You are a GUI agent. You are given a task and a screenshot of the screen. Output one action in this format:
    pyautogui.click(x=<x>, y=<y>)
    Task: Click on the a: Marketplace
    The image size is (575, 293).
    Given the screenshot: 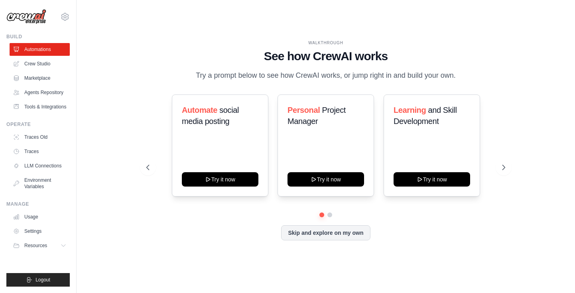 What is the action you would take?
    pyautogui.click(x=39, y=78)
    